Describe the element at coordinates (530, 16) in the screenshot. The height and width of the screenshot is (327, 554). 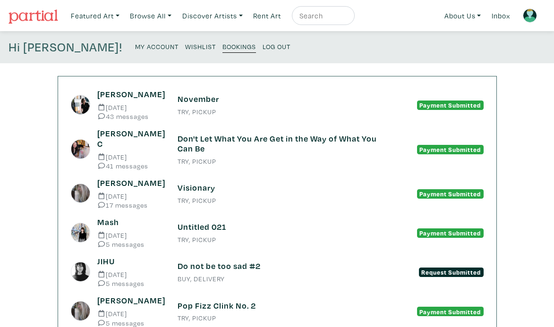
I see `img: avatar.png` at that location.